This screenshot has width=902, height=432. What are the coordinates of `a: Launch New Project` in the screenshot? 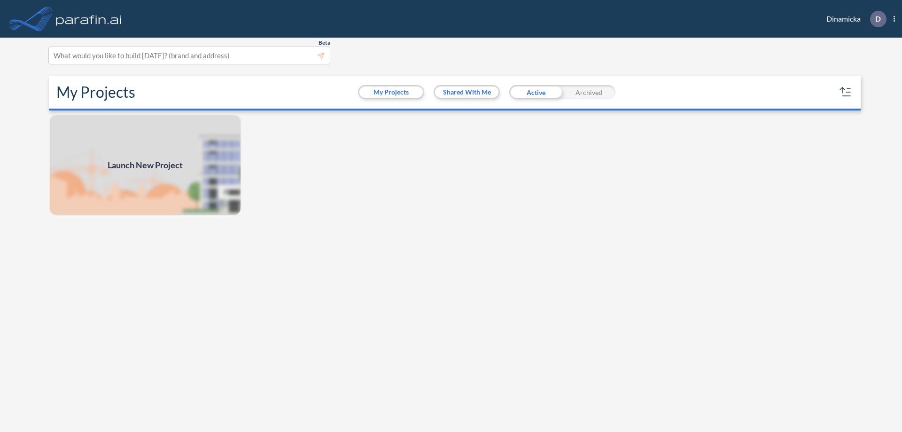 It's located at (145, 165).